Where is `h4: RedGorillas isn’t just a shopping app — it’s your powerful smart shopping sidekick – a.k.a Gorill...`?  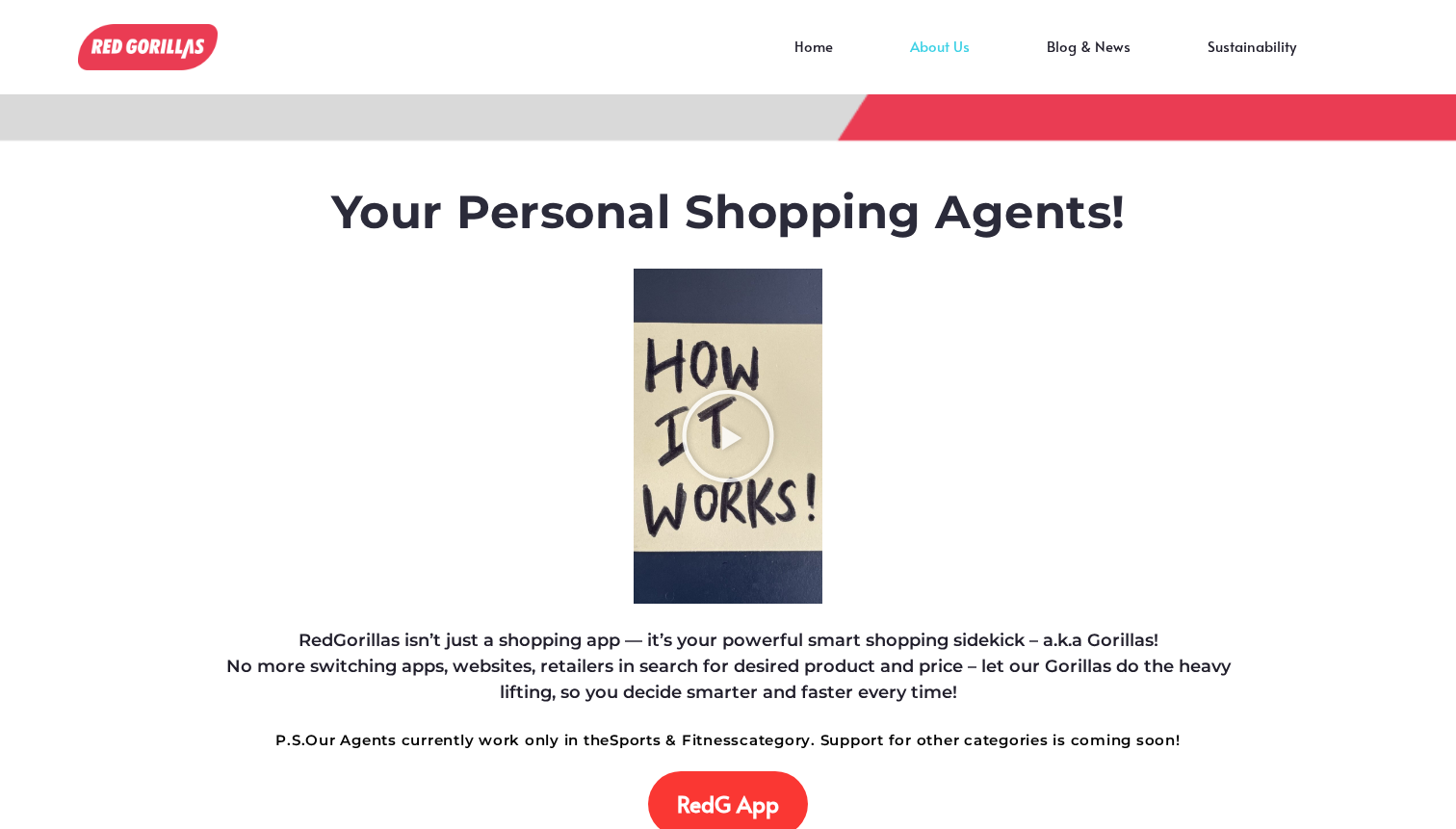
h4: RedGorillas isn’t just a shopping app — it’s your powerful smart shopping sidekick – a.k.a Gorill... is located at coordinates (728, 666).